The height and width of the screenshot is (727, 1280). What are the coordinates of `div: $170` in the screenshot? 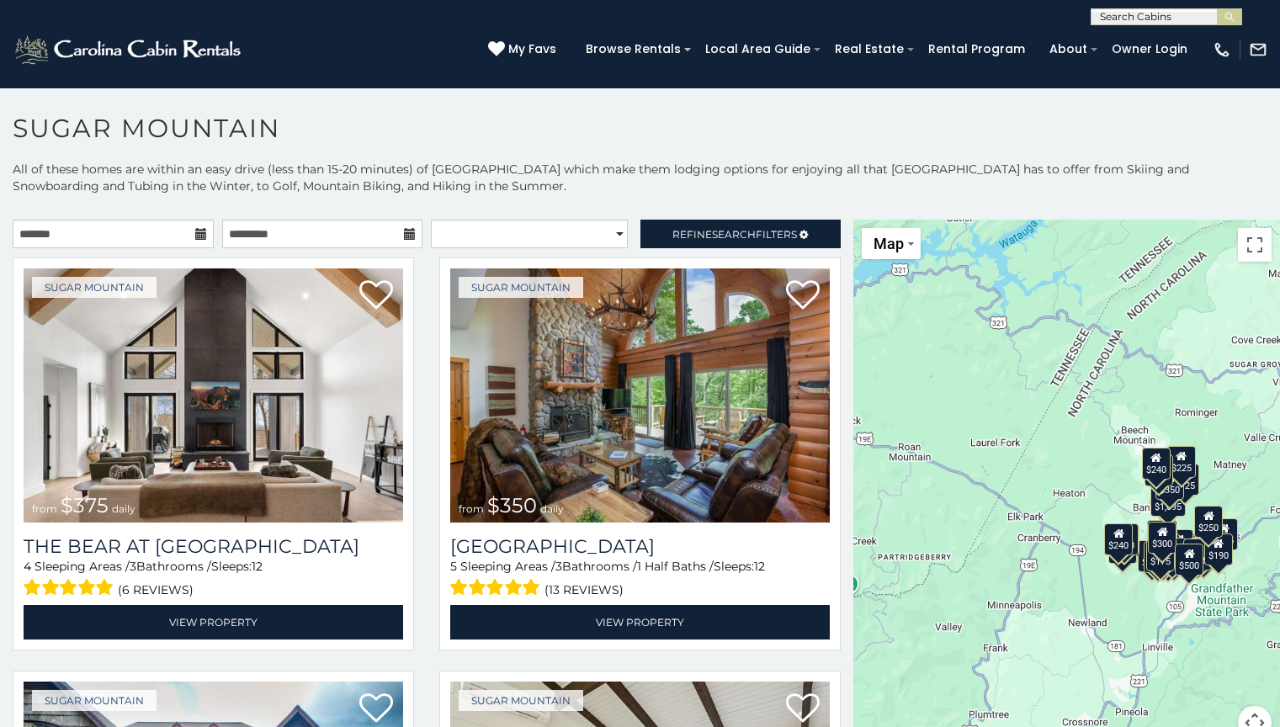 It's located at (1159, 470).